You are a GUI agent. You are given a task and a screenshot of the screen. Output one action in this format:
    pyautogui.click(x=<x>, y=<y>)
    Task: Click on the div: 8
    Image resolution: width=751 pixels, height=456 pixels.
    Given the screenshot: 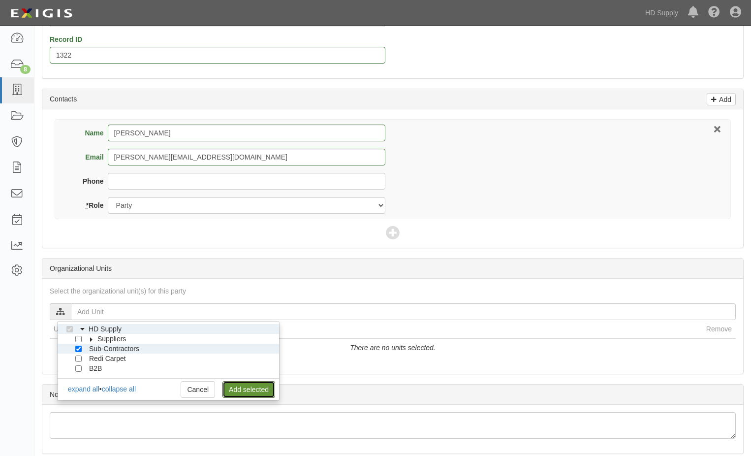 What is the action you would take?
    pyautogui.click(x=25, y=69)
    